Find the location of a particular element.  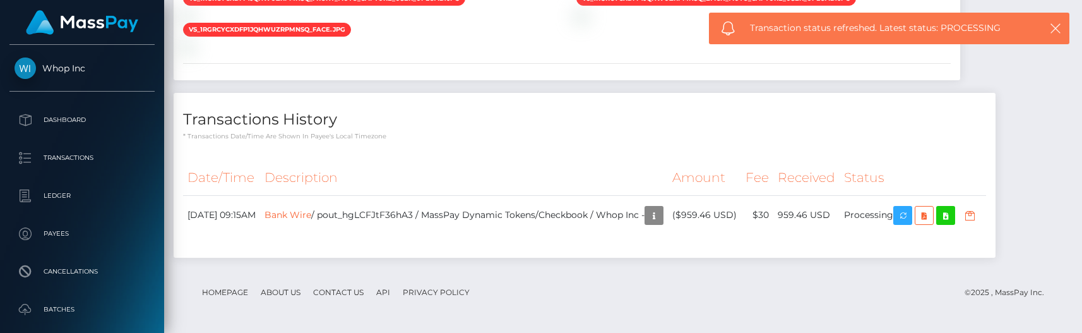

th: Status is located at coordinates (913, 177).